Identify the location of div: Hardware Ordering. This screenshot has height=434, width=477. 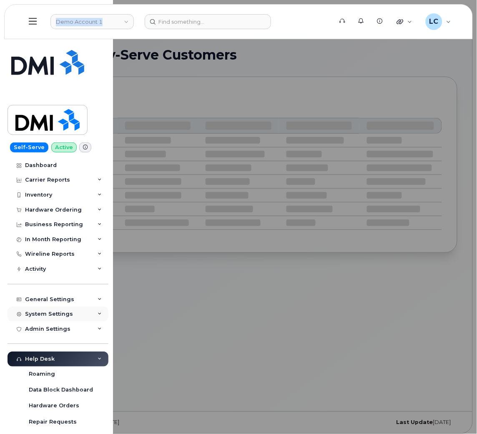
(53, 210).